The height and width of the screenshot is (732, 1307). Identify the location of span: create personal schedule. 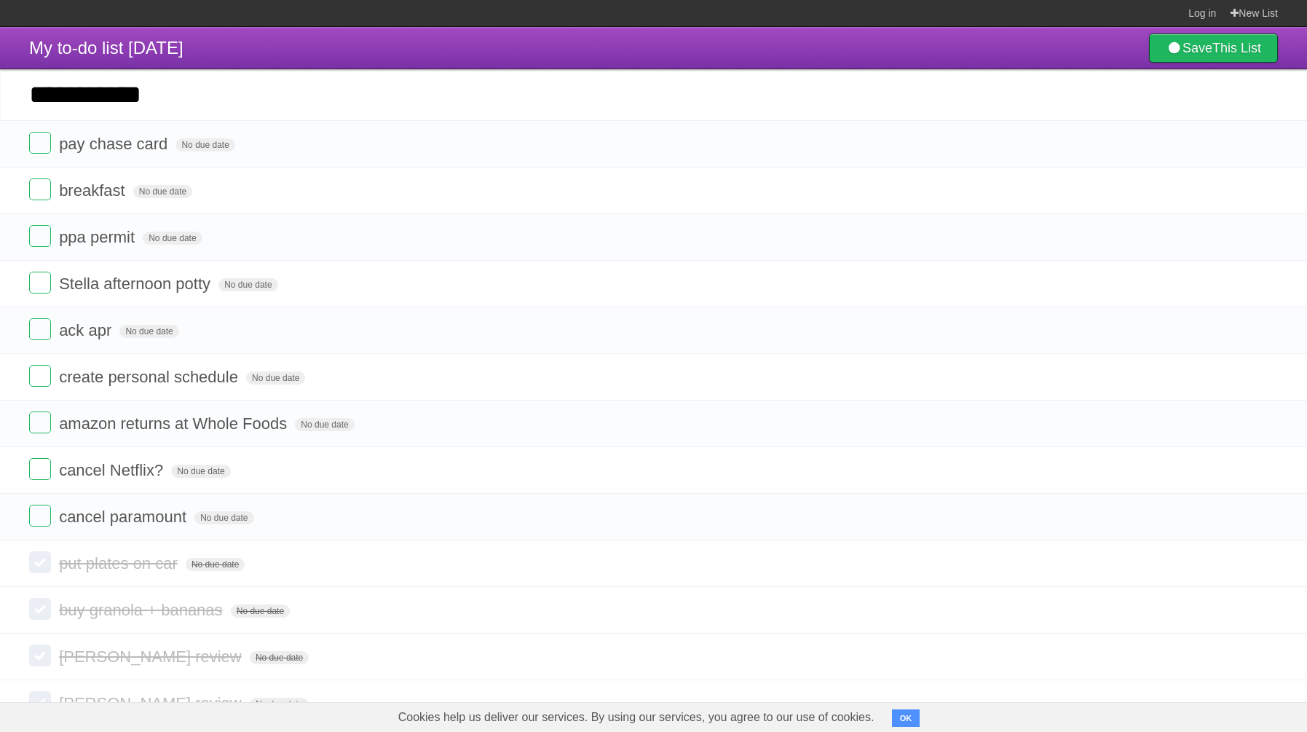
(150, 376).